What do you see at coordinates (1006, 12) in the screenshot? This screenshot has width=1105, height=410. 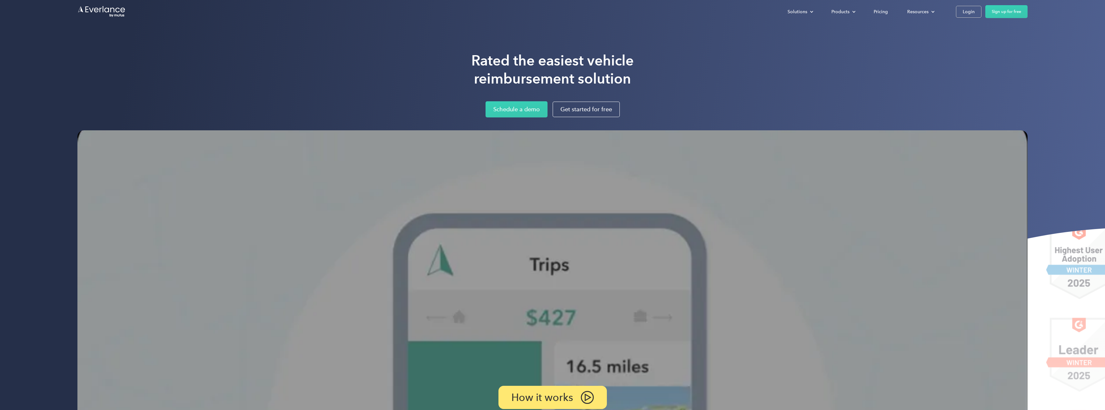 I see `a: Sign up for free` at bounding box center [1006, 12].